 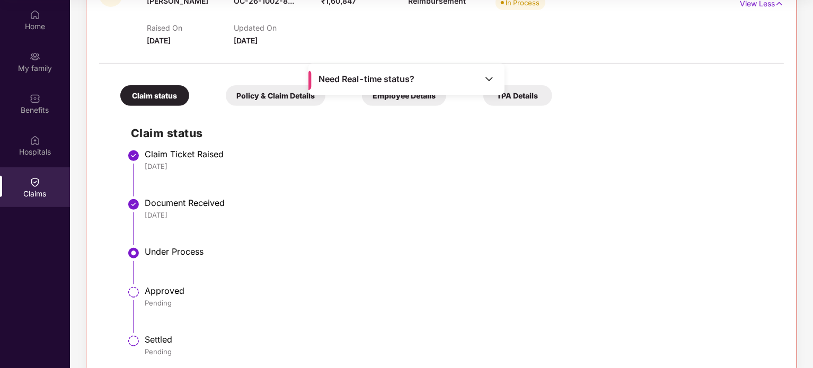 What do you see at coordinates (517, 95) in the screenshot?
I see `div: TPA Details` at bounding box center [517, 95].